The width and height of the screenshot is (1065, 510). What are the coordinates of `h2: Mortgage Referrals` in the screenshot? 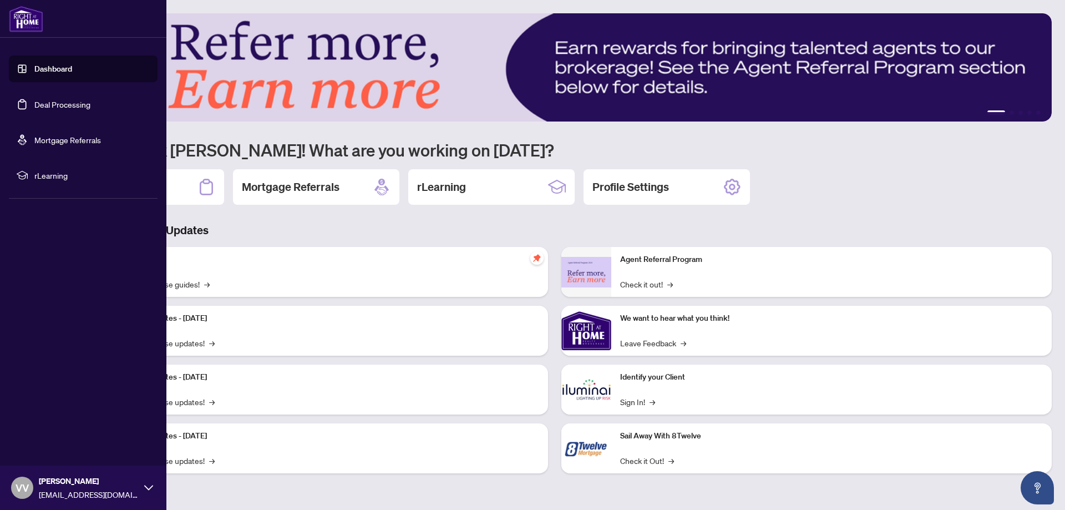 It's located at (291, 187).